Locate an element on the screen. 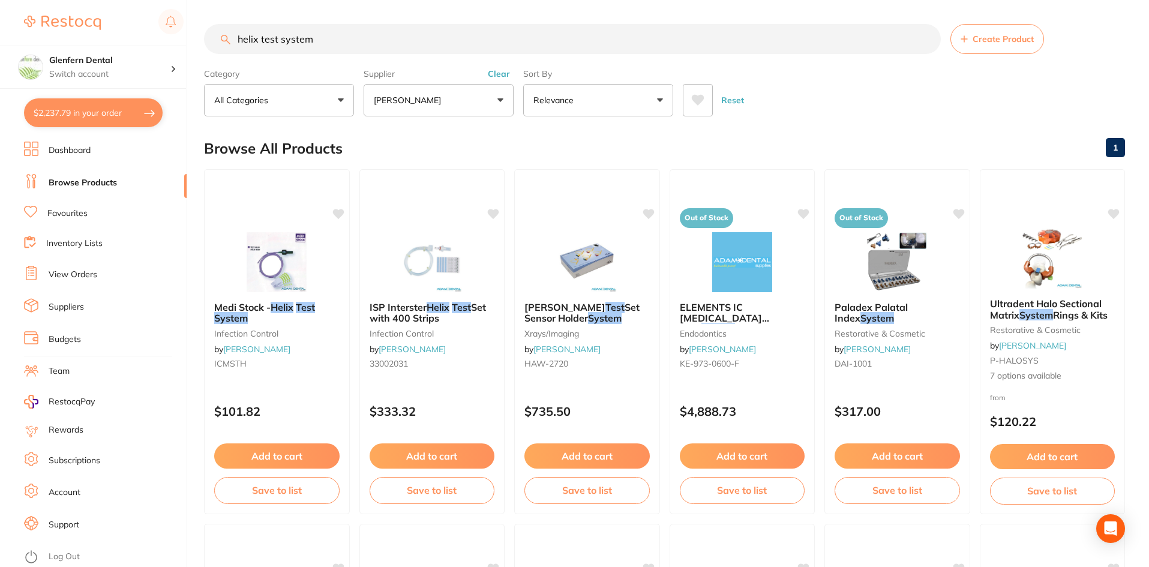 The image size is (1149, 567). button: Clear is located at coordinates (499, 74).